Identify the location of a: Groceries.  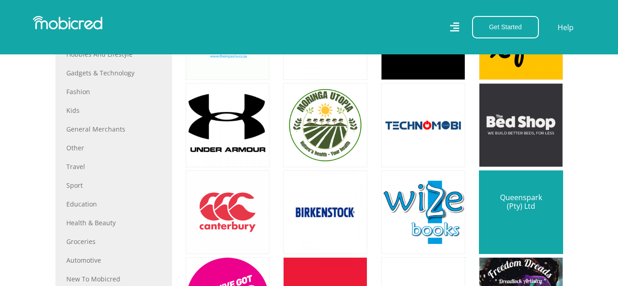
(113, 242).